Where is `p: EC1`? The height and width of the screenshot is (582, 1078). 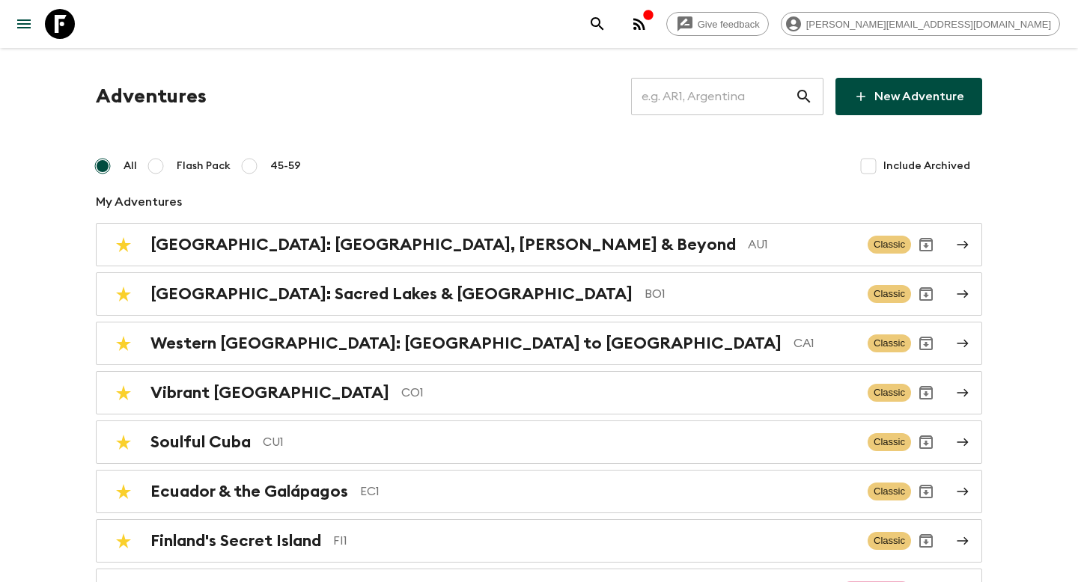 p: EC1 is located at coordinates (608, 492).